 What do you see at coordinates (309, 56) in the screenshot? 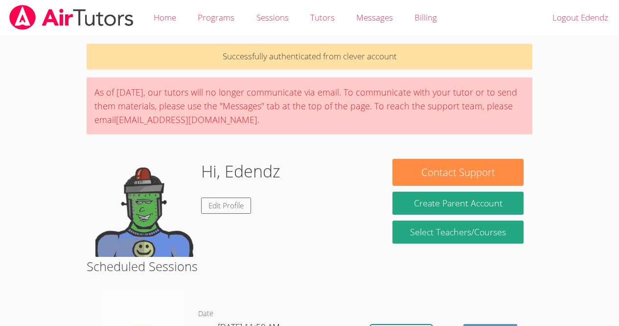
I see `p: Successfully authenticated from clever account` at bounding box center [309, 56].